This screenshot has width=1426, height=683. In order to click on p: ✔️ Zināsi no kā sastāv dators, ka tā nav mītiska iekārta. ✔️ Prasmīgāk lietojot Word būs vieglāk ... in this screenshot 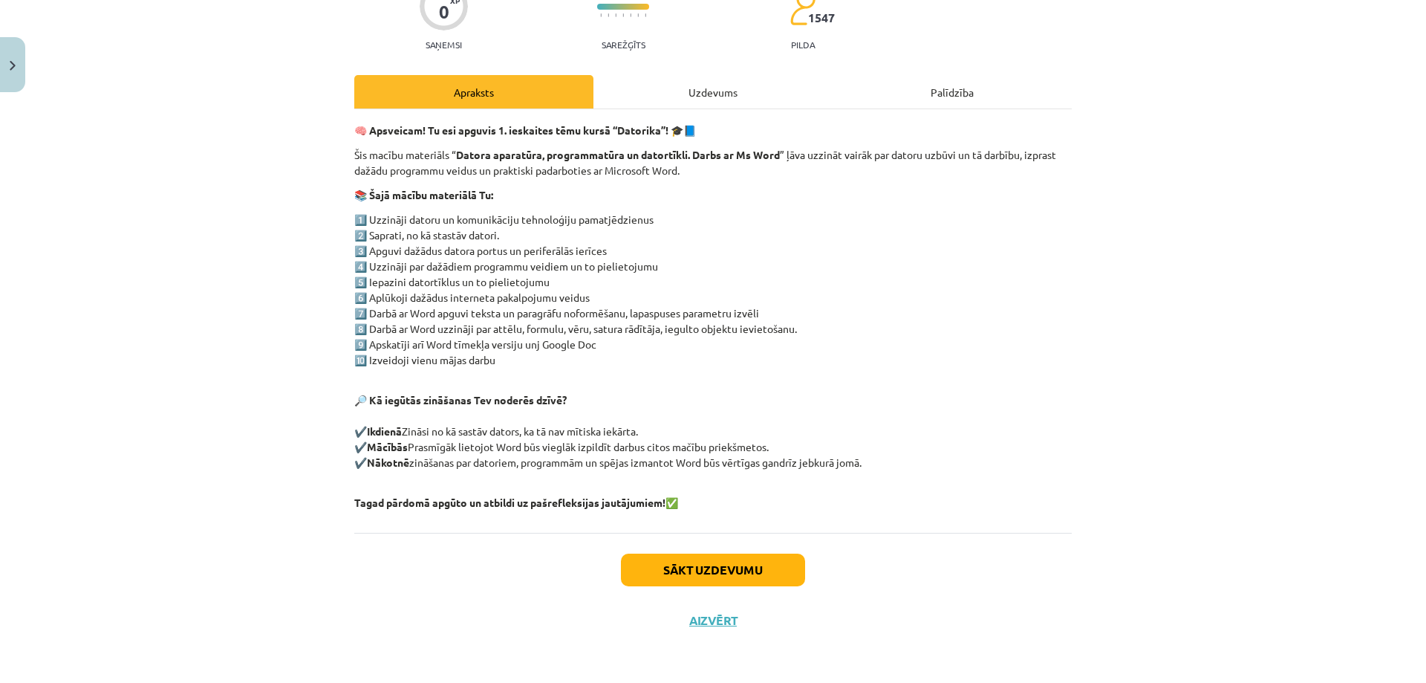, I will do `click(713, 431)`.